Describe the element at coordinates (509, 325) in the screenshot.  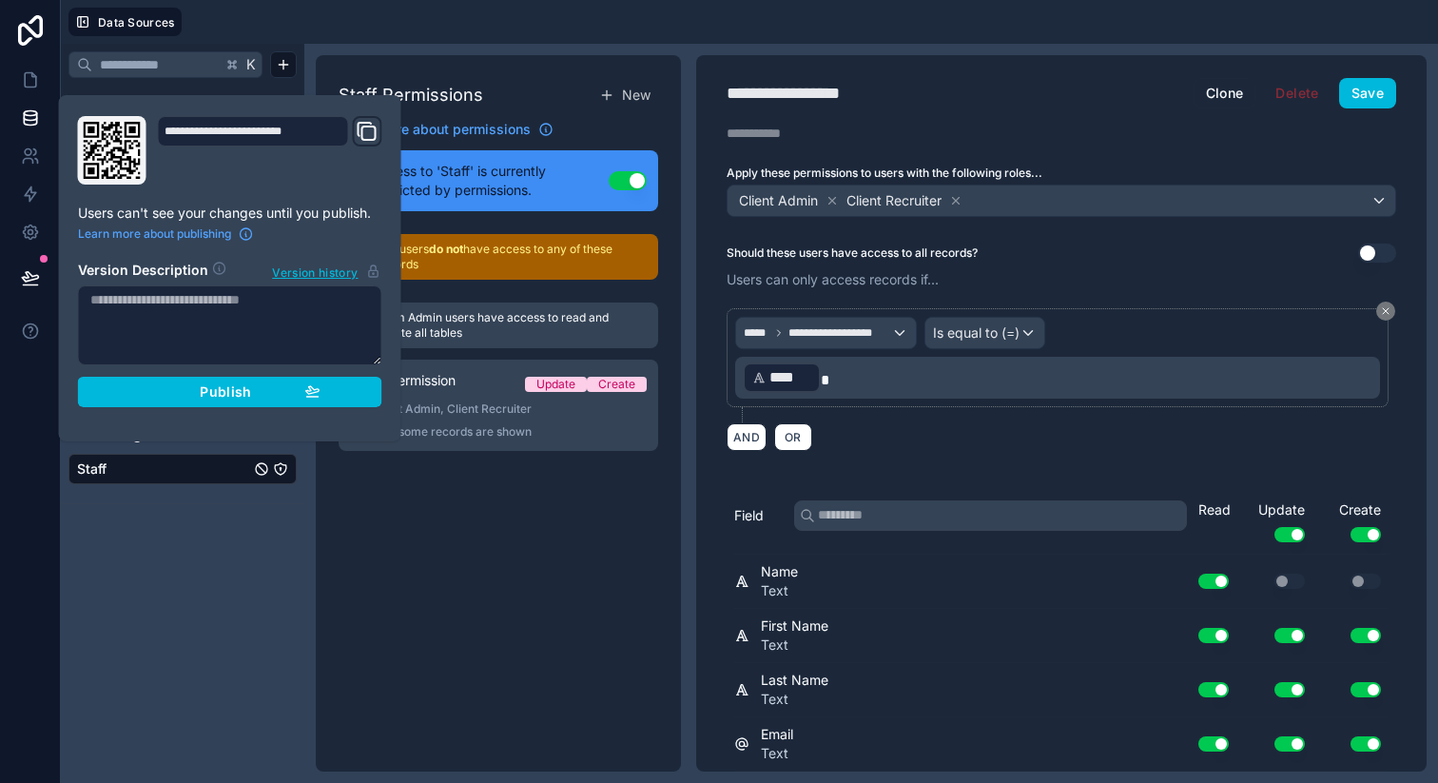
I see `p: Team Admin users have access to read and update all tables` at that location.